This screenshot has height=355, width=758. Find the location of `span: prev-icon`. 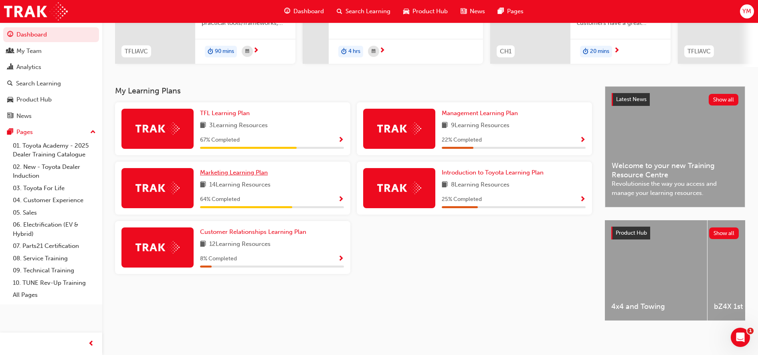

span: prev-icon is located at coordinates (91, 344).